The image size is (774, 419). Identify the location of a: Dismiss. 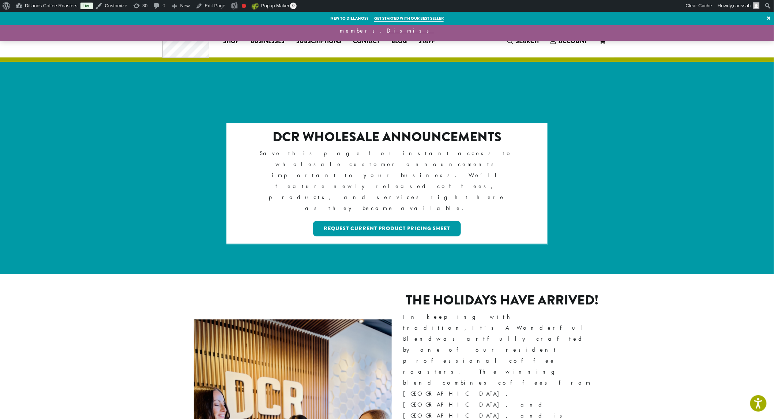
(410, 30).